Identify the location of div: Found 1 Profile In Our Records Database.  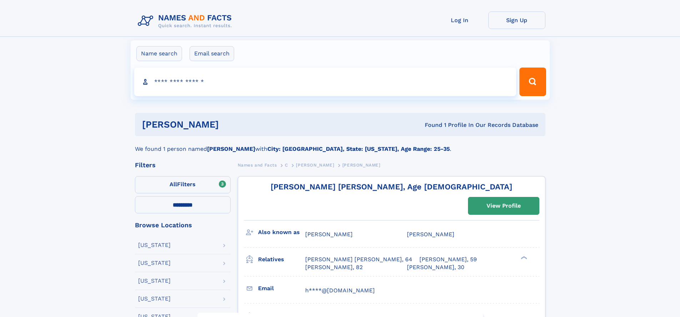
(430, 125).